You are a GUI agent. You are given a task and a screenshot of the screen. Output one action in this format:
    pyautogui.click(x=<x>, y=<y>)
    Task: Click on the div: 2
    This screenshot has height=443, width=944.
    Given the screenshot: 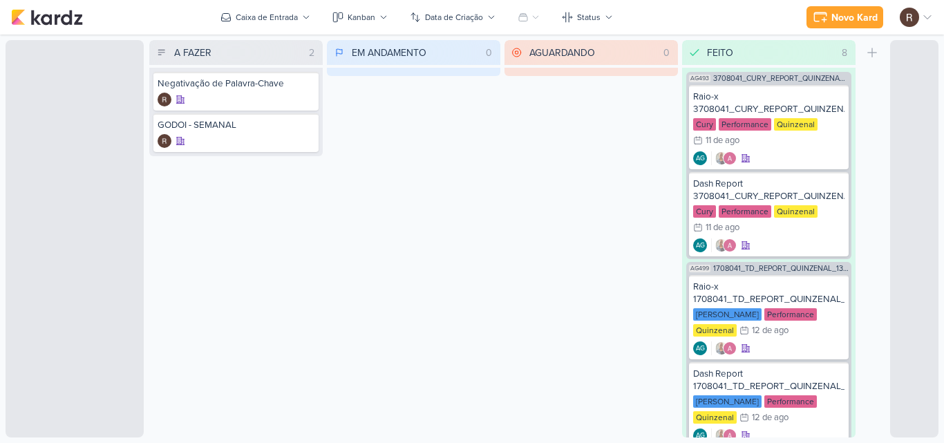 What is the action you would take?
    pyautogui.click(x=312, y=53)
    